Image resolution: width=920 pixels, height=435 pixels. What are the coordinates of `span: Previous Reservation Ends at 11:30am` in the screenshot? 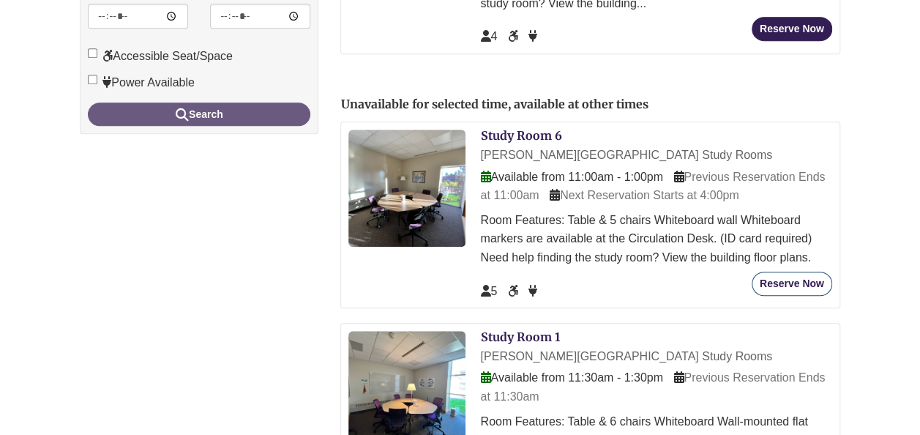 It's located at (652, 387).